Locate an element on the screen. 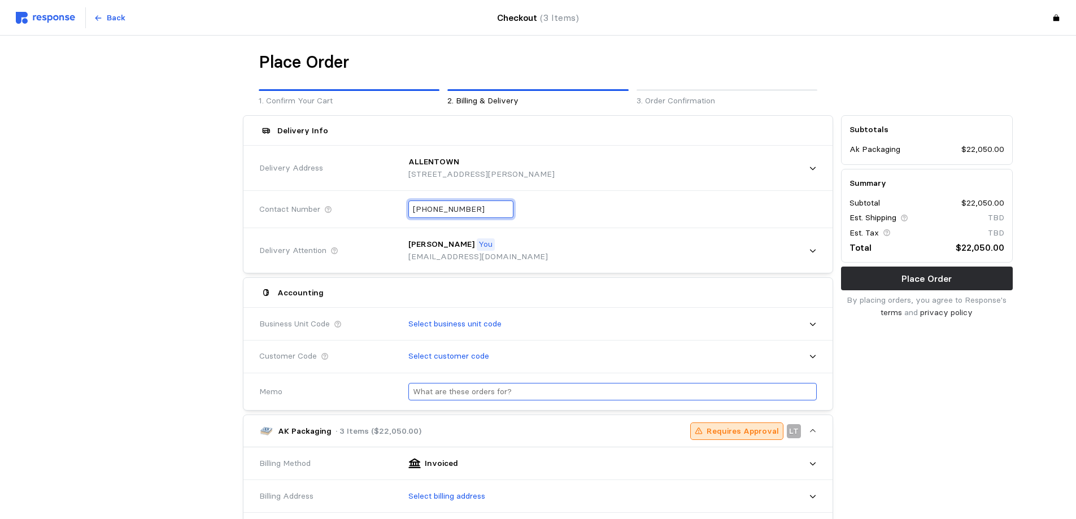 The height and width of the screenshot is (519, 1076). p: Est. Tax is located at coordinates (864, 233).